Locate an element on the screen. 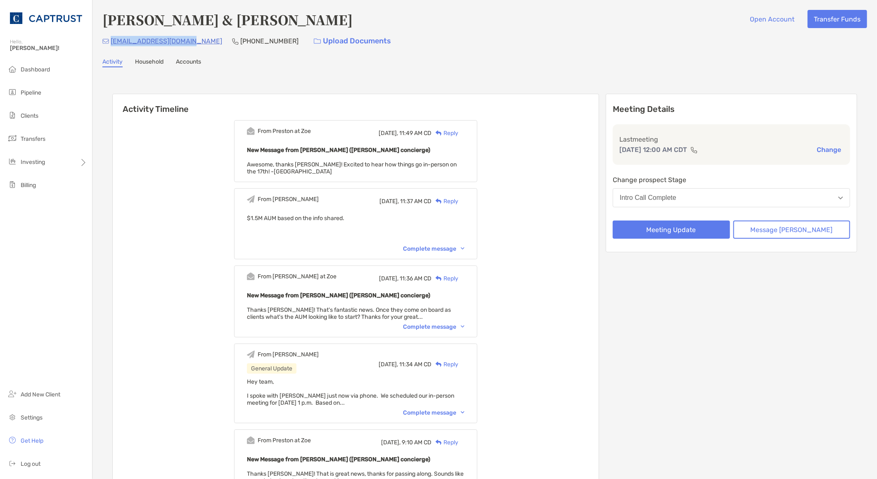 This screenshot has height=479, width=877. div: General Update is located at coordinates (272, 368).